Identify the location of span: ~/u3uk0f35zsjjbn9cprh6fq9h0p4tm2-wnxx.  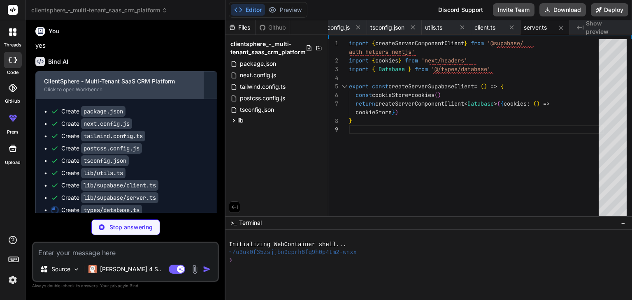
(292, 252).